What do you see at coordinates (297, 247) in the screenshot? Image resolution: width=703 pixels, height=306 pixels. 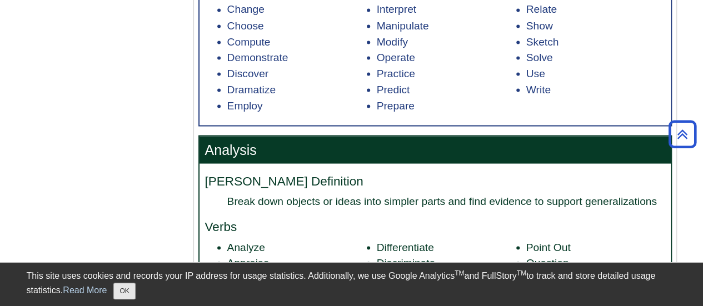 I see `li: Analyze` at bounding box center [297, 247].